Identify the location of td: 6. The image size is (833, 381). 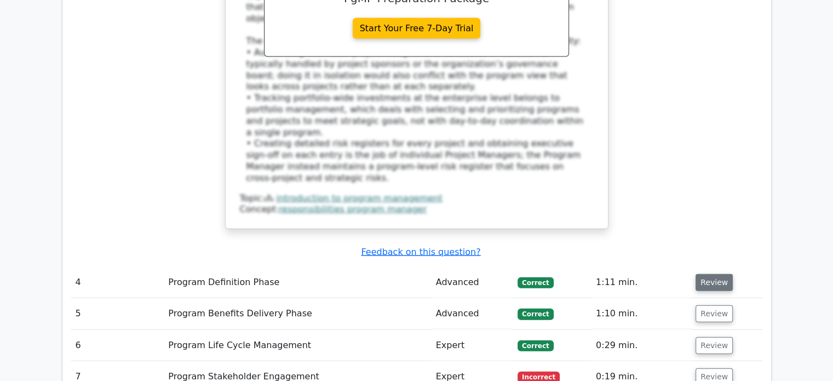
(118, 345).